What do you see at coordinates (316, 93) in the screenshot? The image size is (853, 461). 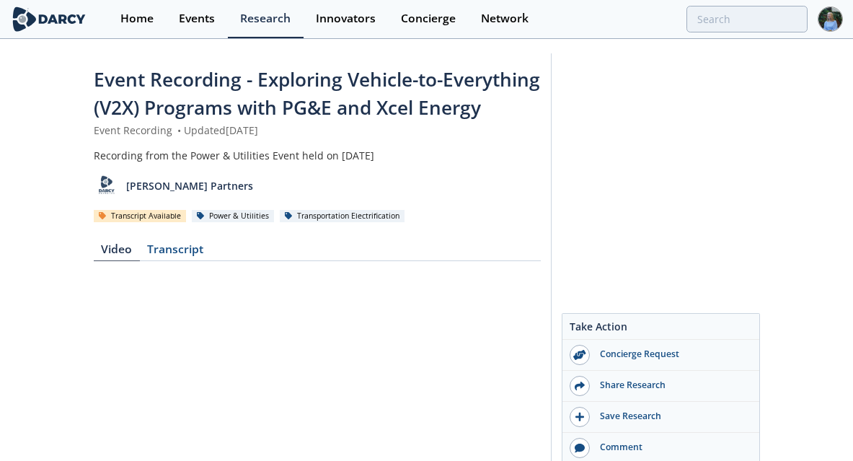 I see `span: Event Recording - Exploring Vehicle-to-Everything (V2X) Programs with PG&E and Xcel Energy` at bounding box center [316, 93].